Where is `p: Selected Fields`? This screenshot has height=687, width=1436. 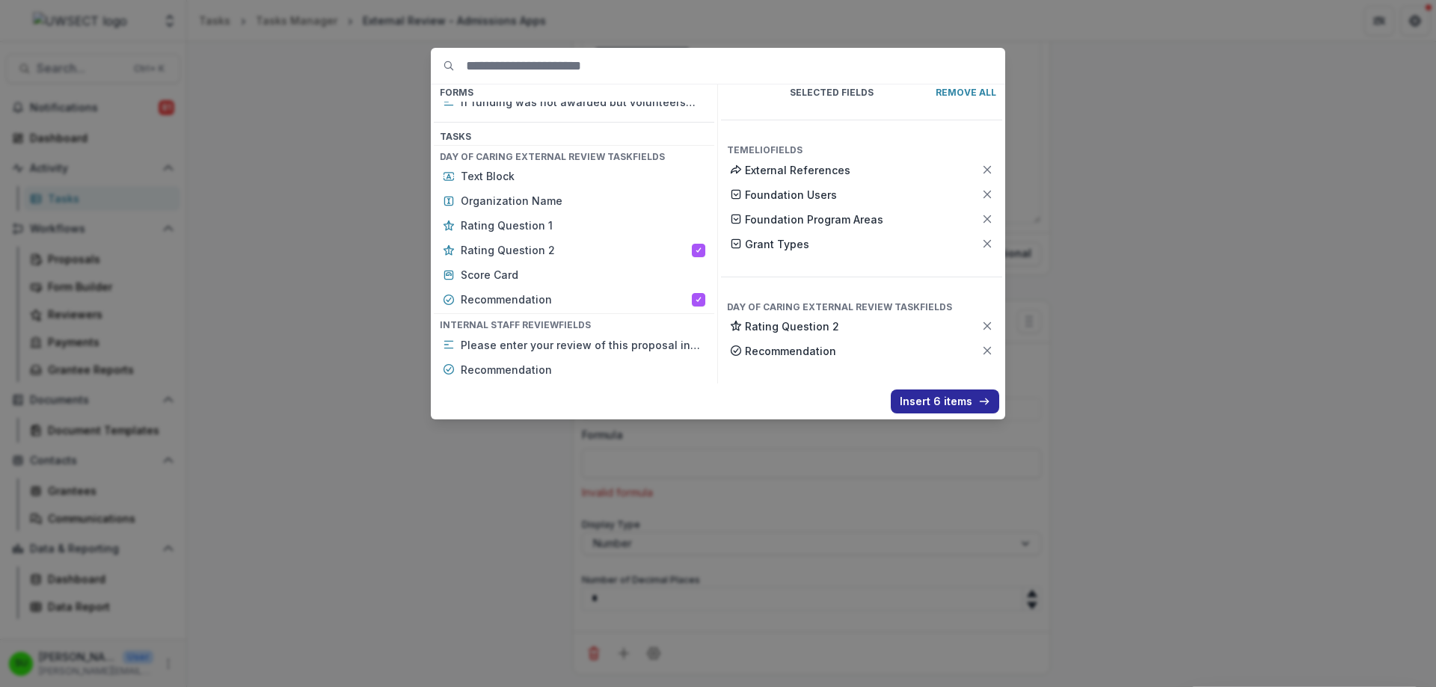 p: Selected Fields is located at coordinates (831, 93).